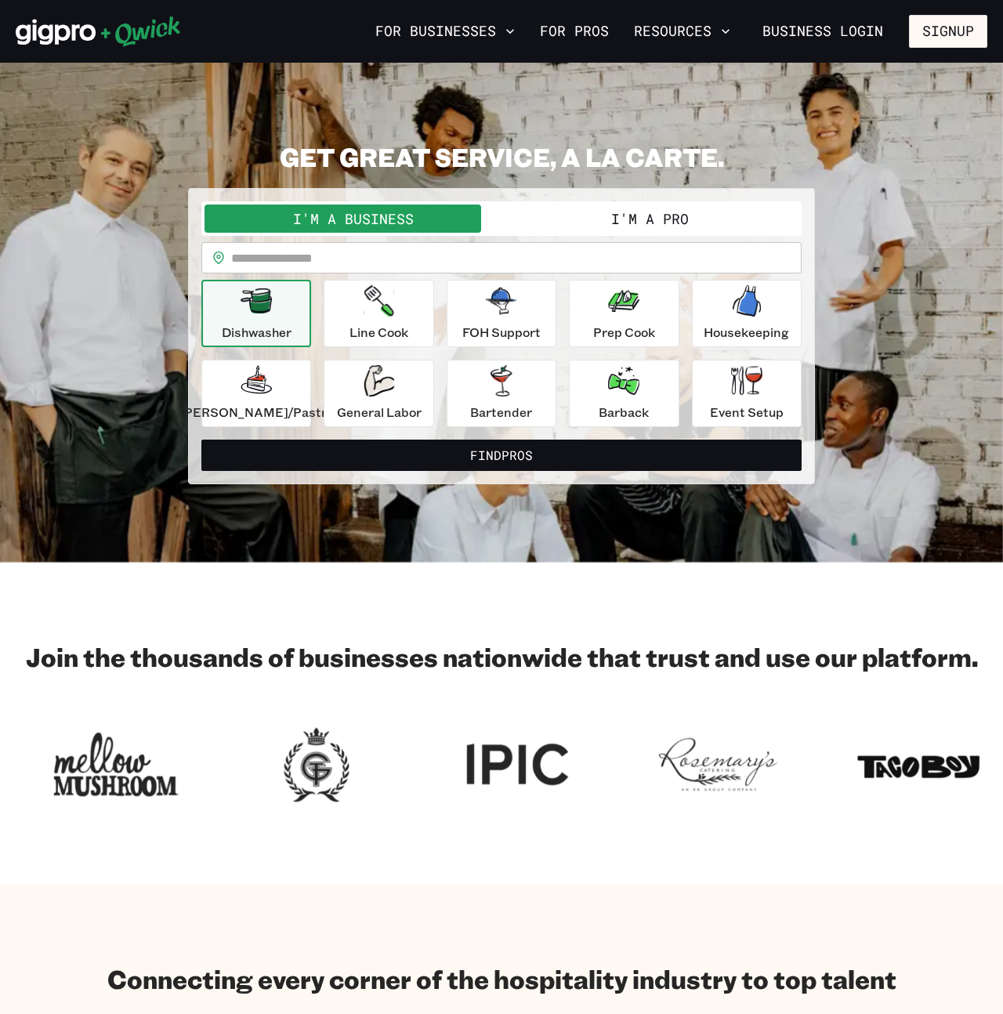  Describe the element at coordinates (624, 412) in the screenshot. I see `p: Barback` at that location.